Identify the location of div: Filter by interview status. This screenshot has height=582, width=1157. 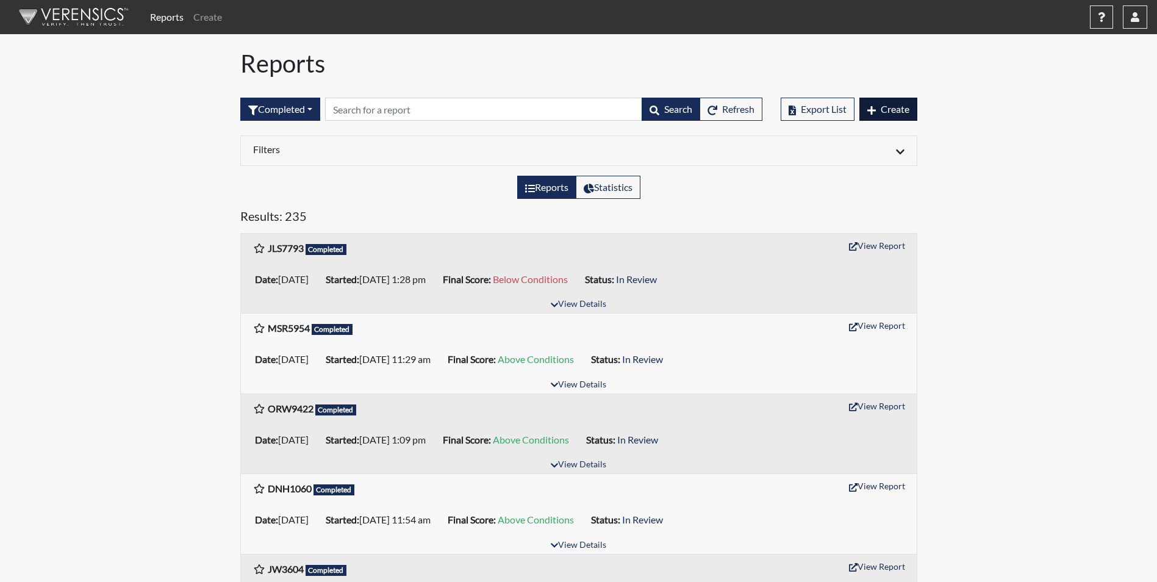
(280, 109).